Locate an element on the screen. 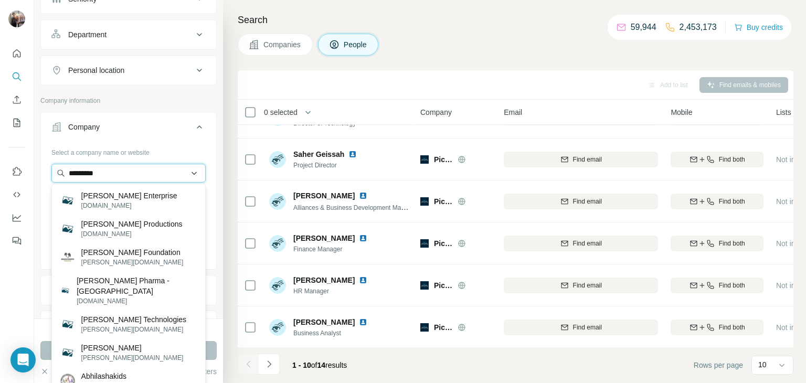 Image resolution: width=806 pixels, height=383 pixels. button: Feedback is located at coordinates (17, 241).